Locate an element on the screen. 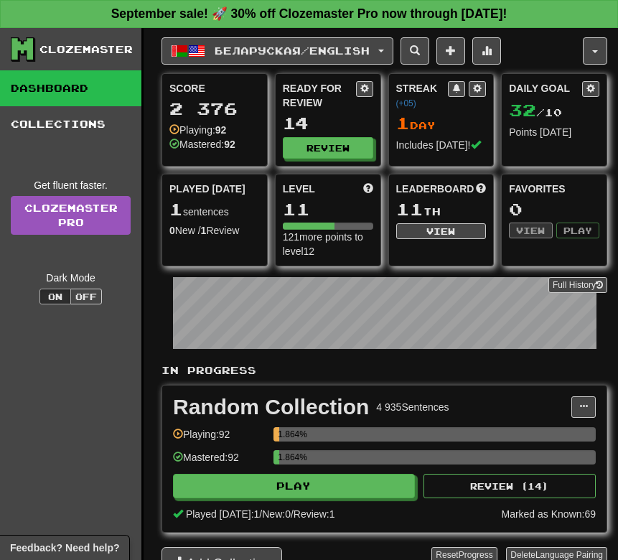  div: Streak is located at coordinates (422, 95).